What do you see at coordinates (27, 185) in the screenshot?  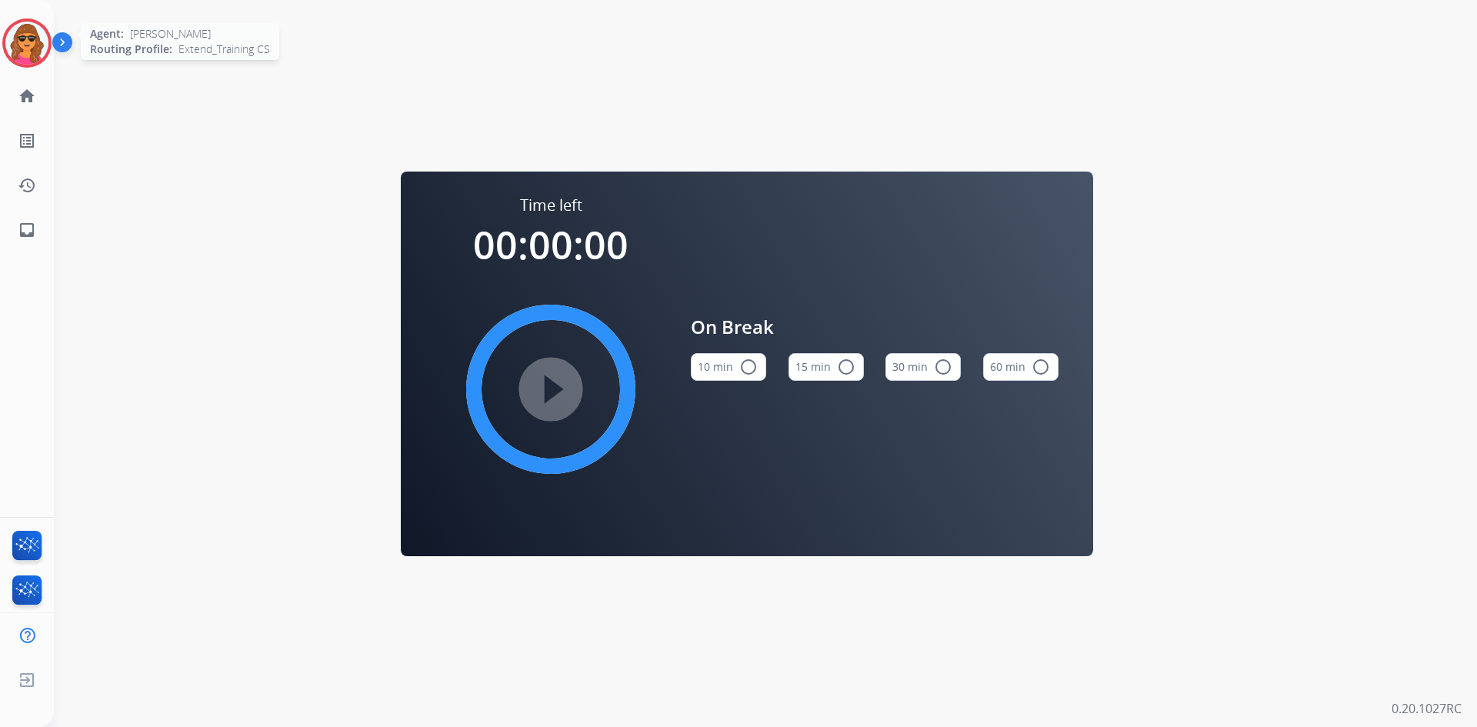 I see `mat-icon: history` at bounding box center [27, 185].